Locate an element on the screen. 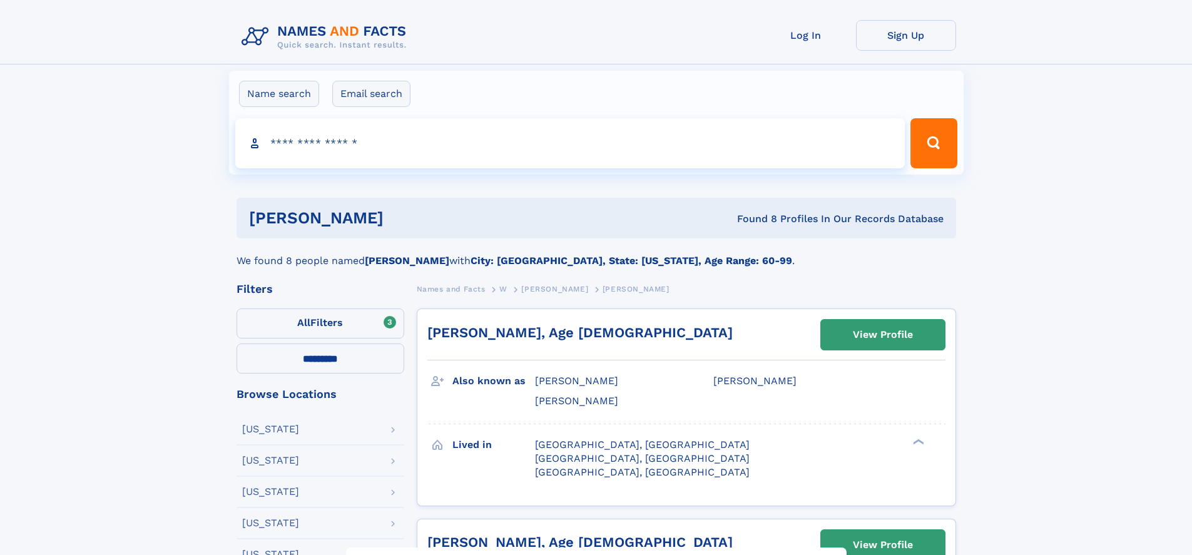 The height and width of the screenshot is (555, 1192). div: Found 8 Profiles In Our Records Database is located at coordinates (752, 219).